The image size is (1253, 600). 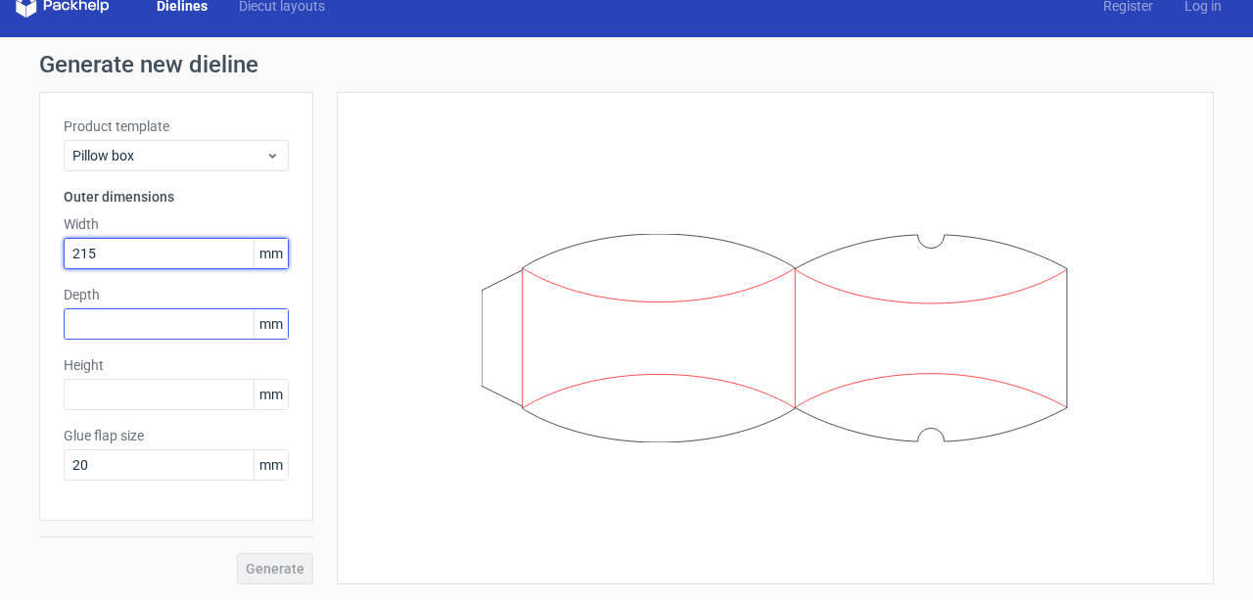 What do you see at coordinates (627, 65) in the screenshot?
I see `h1: Generate new dieline` at bounding box center [627, 65].